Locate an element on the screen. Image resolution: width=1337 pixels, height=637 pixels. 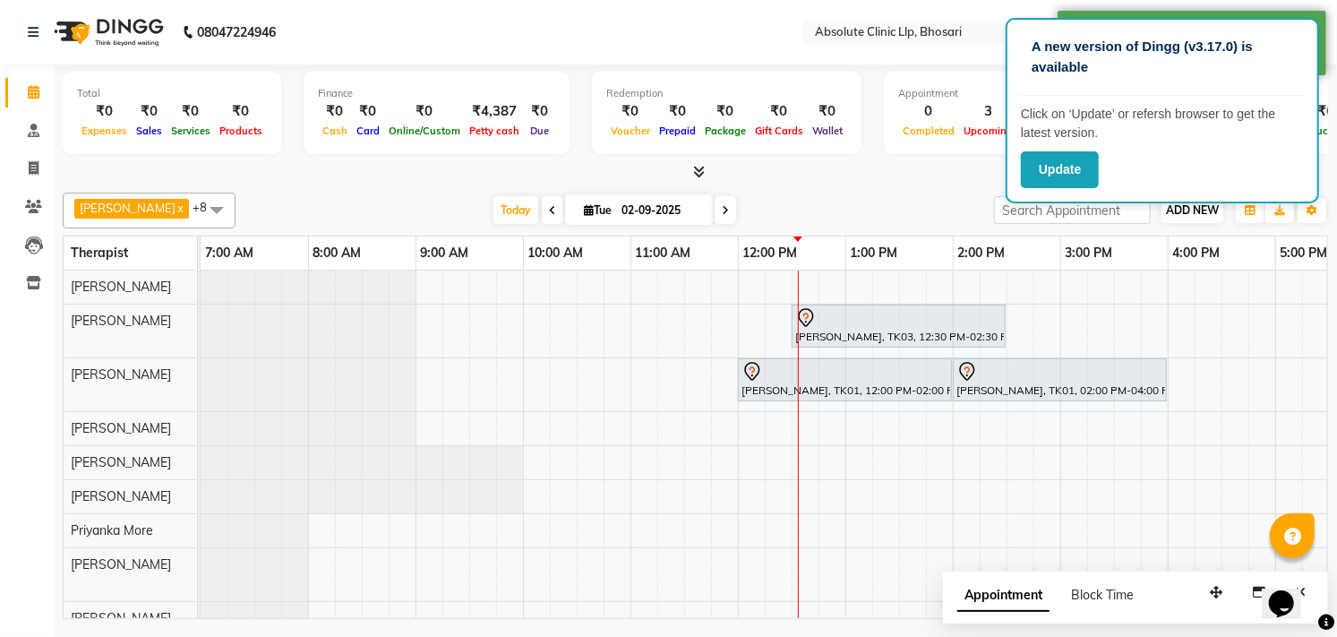
span: Sales is located at coordinates (149, 131).